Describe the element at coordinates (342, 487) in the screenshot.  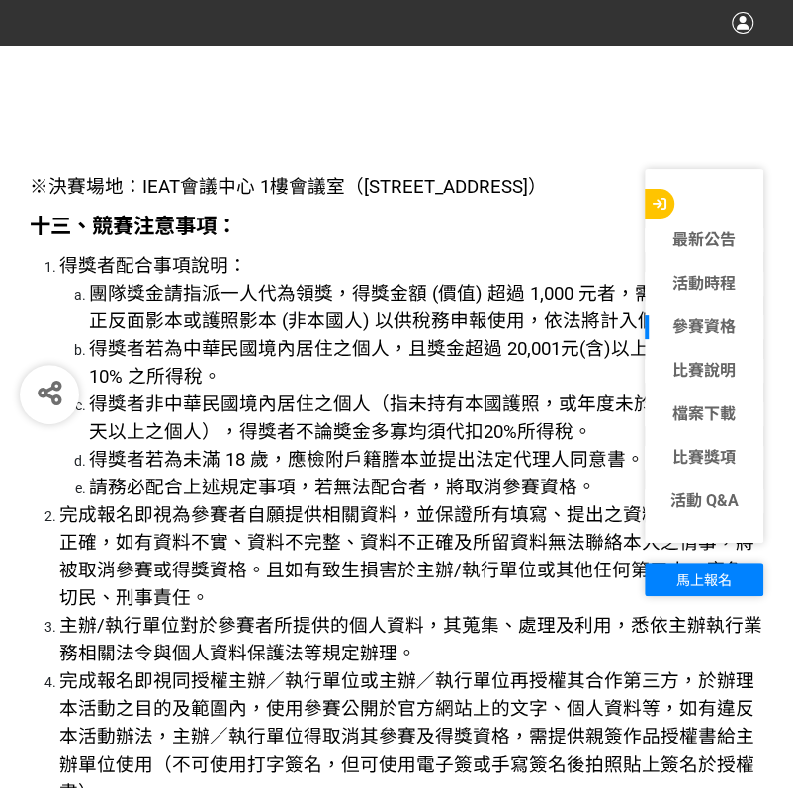
I see `span: 請務必配合上述規定事項，若無法配合者，將取消參賽資格。` at that location.